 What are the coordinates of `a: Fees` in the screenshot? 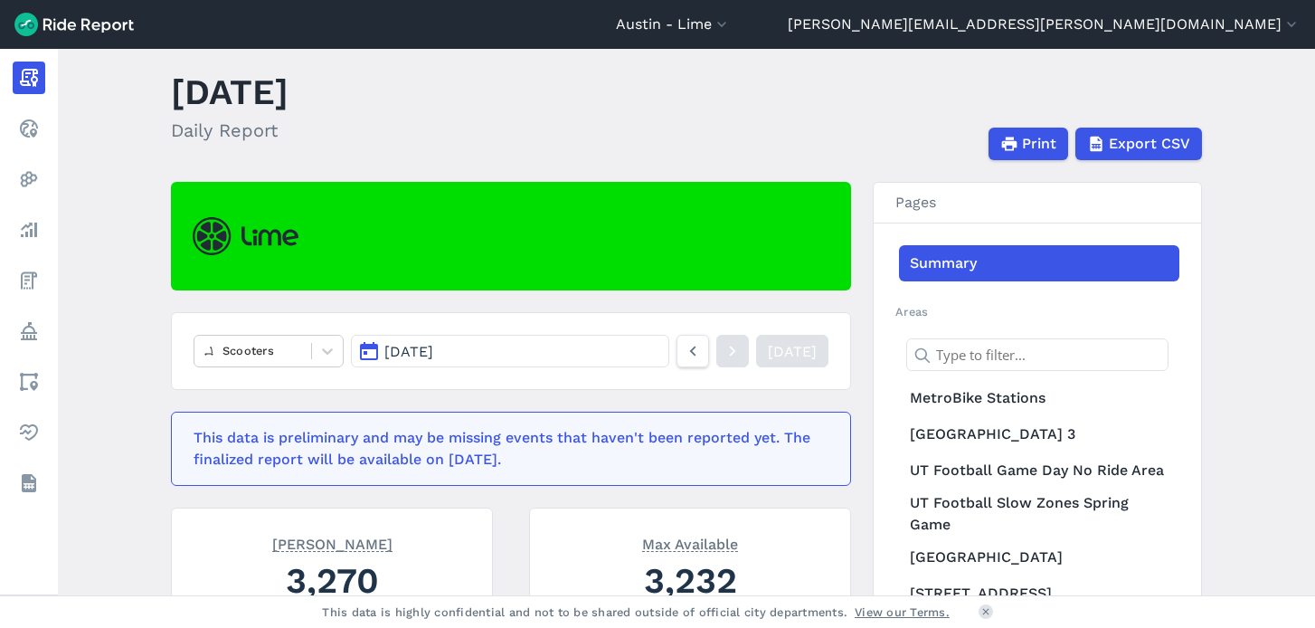 It's located at (29, 280).